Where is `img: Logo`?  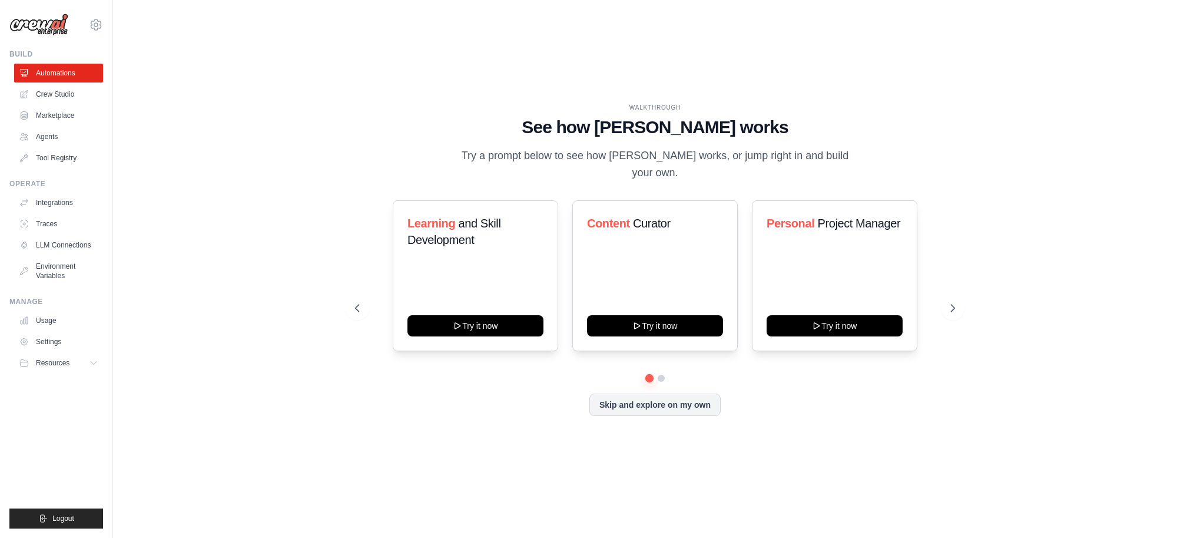 img: Logo is located at coordinates (39, 25).